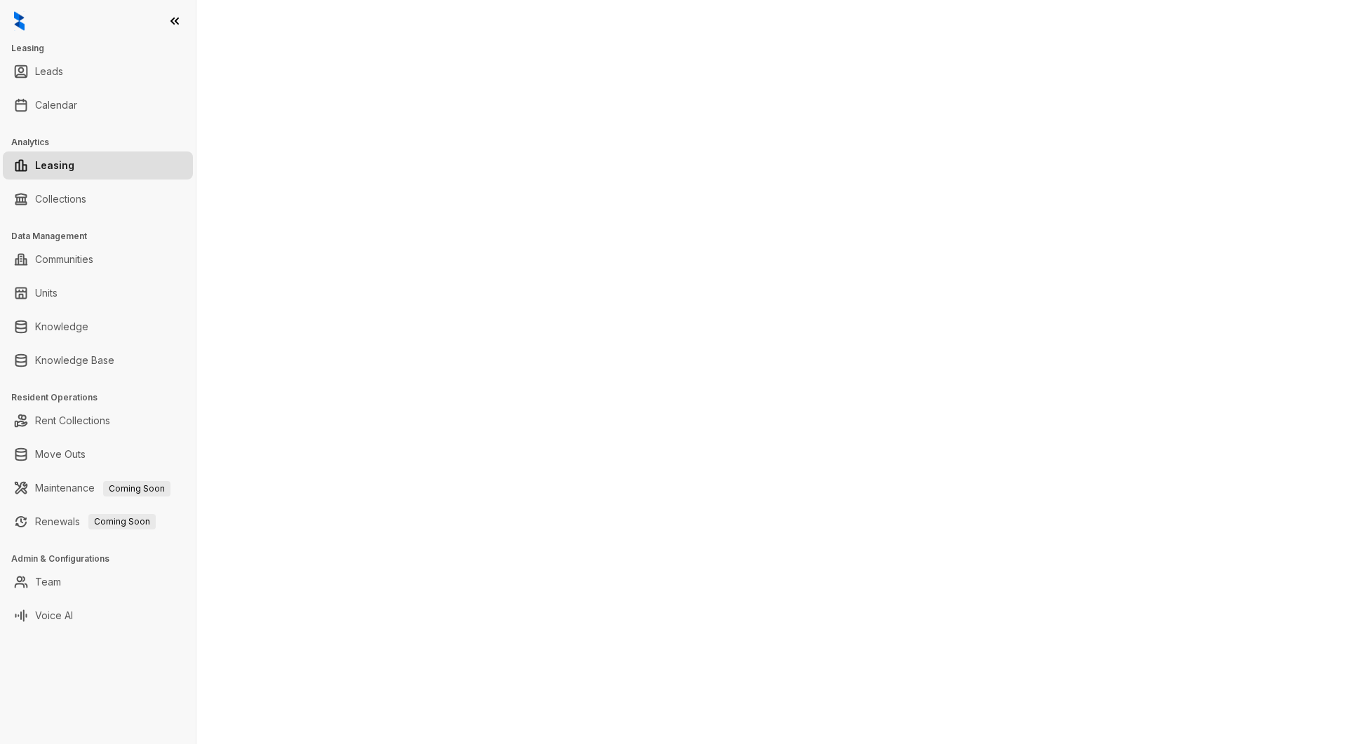 The width and height of the screenshot is (1347, 744). Describe the element at coordinates (103, 142) in the screenshot. I see `h3: Analytics` at that location.